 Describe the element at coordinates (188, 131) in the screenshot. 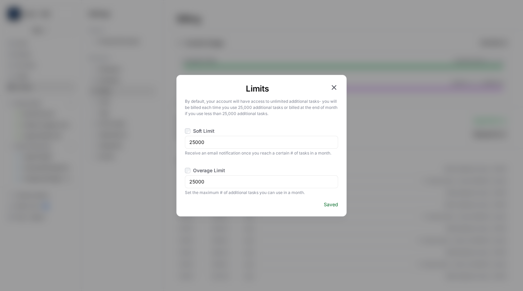

I see `input: Soft Limit` at that location.